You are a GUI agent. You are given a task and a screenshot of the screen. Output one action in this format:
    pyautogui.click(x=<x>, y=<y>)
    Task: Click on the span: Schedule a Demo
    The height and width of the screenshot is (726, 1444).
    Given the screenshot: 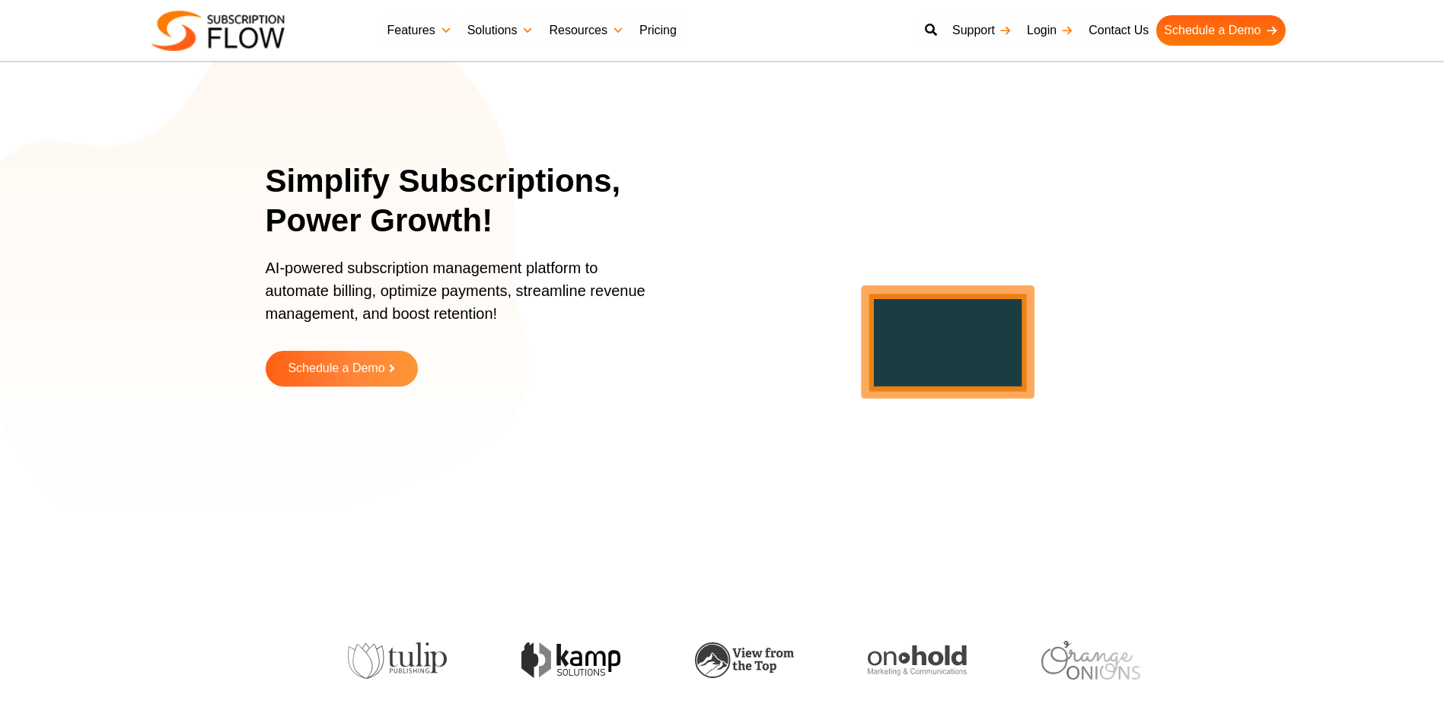 What is the action you would take?
    pyautogui.click(x=336, y=368)
    